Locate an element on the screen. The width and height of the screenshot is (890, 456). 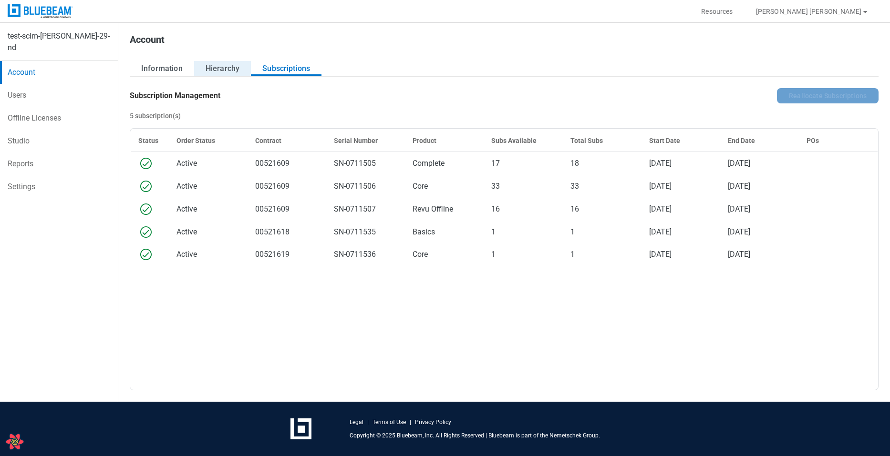
button: Subscriptions is located at coordinates (286, 69).